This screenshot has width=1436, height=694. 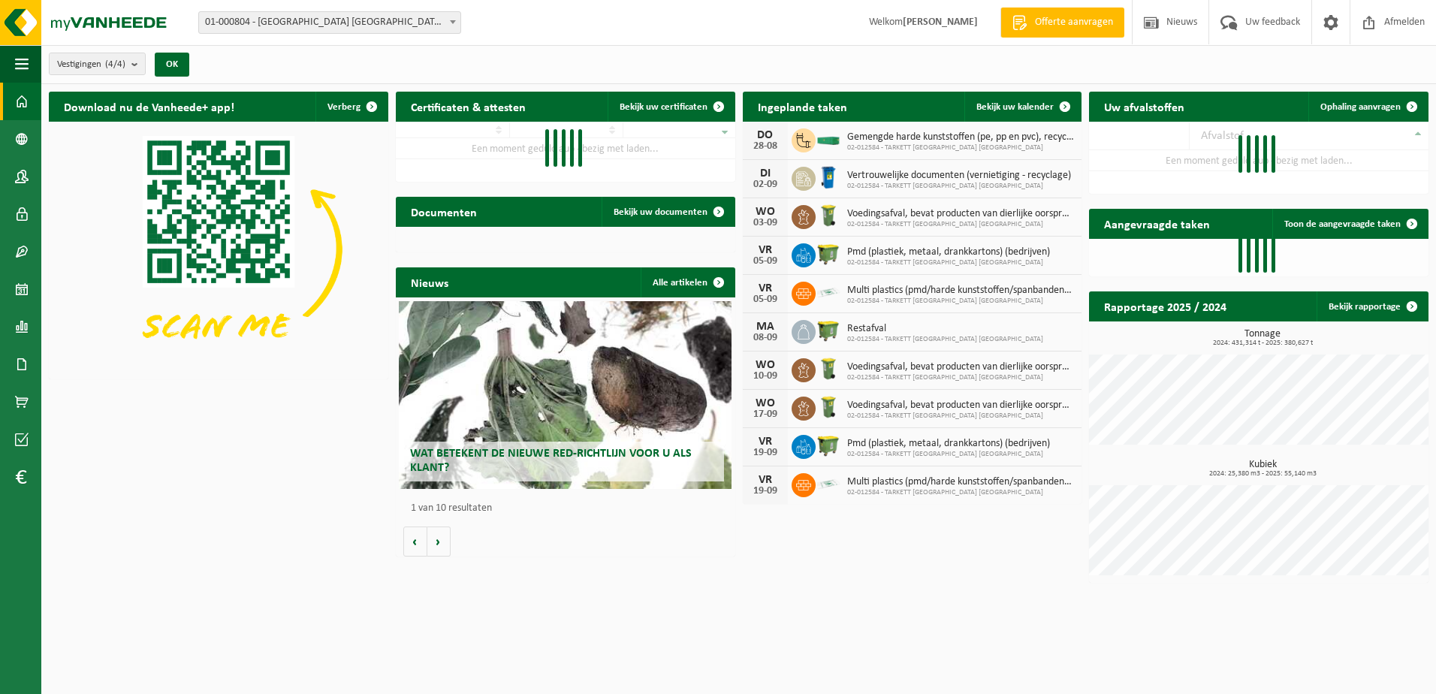 What do you see at coordinates (1349, 224) in the screenshot?
I see `a: Toon de aangevraagde taken` at bounding box center [1349, 224].